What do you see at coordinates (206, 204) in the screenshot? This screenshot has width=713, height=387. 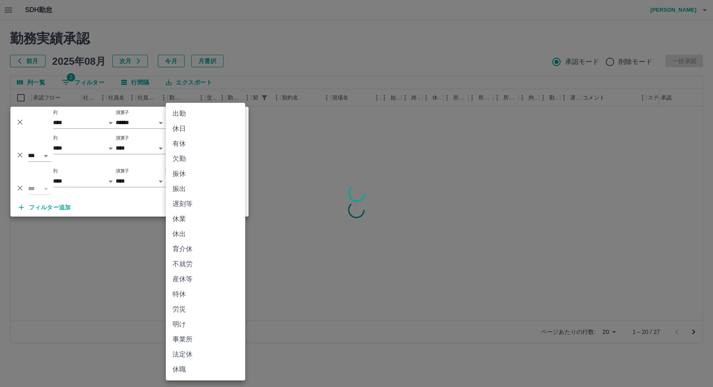 I see `li: 遅刻等` at bounding box center [206, 204].